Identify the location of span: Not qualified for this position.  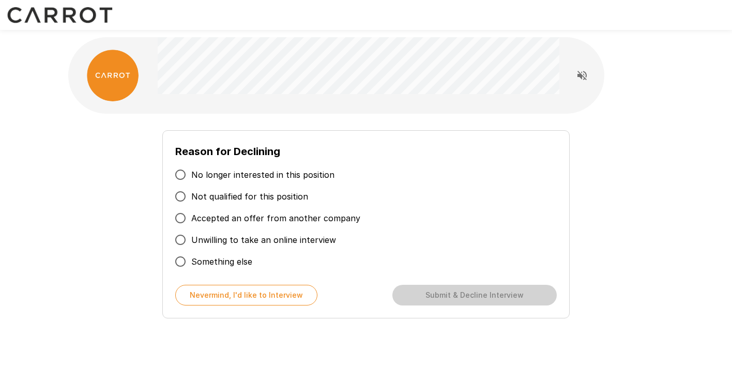
(250, 197).